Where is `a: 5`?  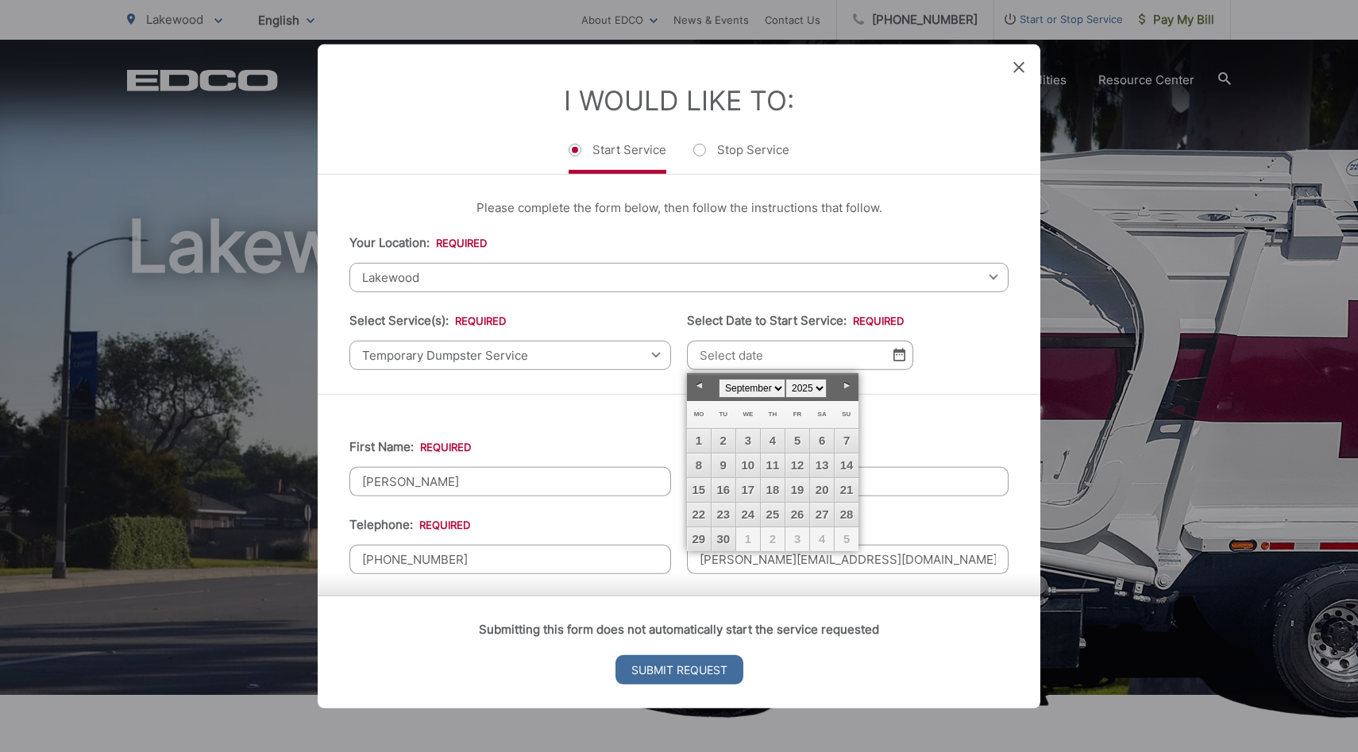 a: 5 is located at coordinates (798, 441).